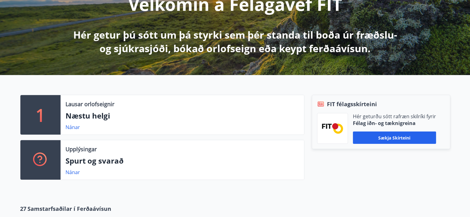  What do you see at coordinates (332, 128) in the screenshot?
I see `img: FPQVkF9lTnNbbaRSFyT17YYeljoOGk5m51IhT0bO.png` at bounding box center [332, 128].